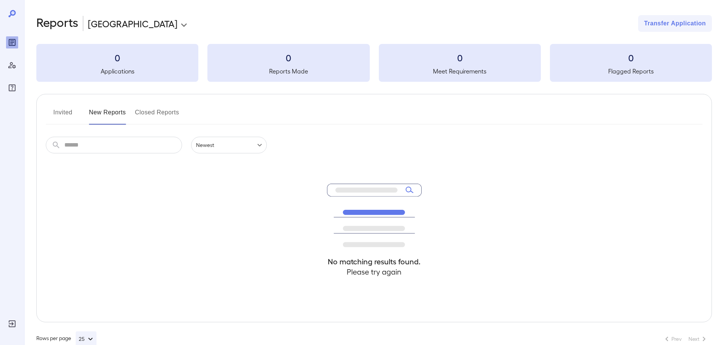 The image size is (721, 345). I want to click on h4: Please try again, so click(374, 271).